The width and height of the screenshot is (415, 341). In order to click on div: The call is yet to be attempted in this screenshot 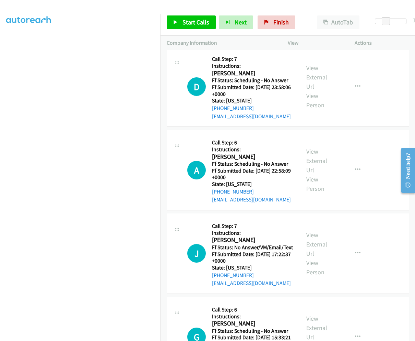, I will do `click(197, 253)`.